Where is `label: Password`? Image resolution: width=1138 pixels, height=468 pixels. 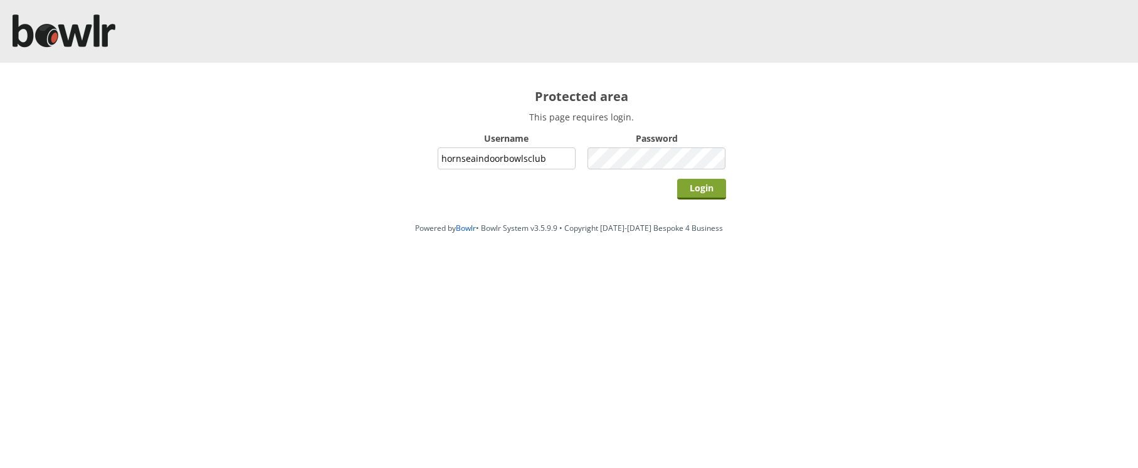
label: Password is located at coordinates (657, 138).